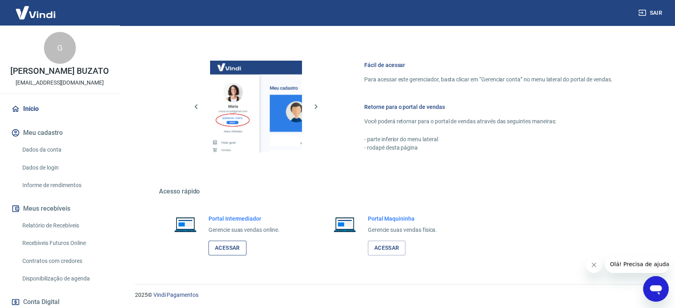 This screenshot has width=675, height=308. Describe the element at coordinates (402, 219) in the screenshot. I see `h6: Portal Maquininha` at that location.